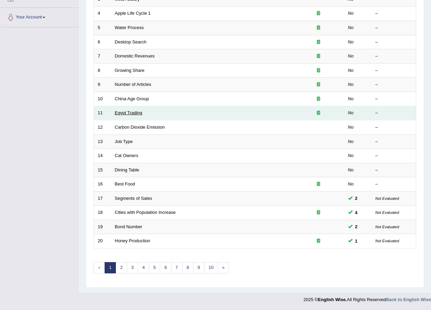  What do you see at coordinates (133, 13) in the screenshot?
I see `a: Apple Life Cycle 1` at bounding box center [133, 13].